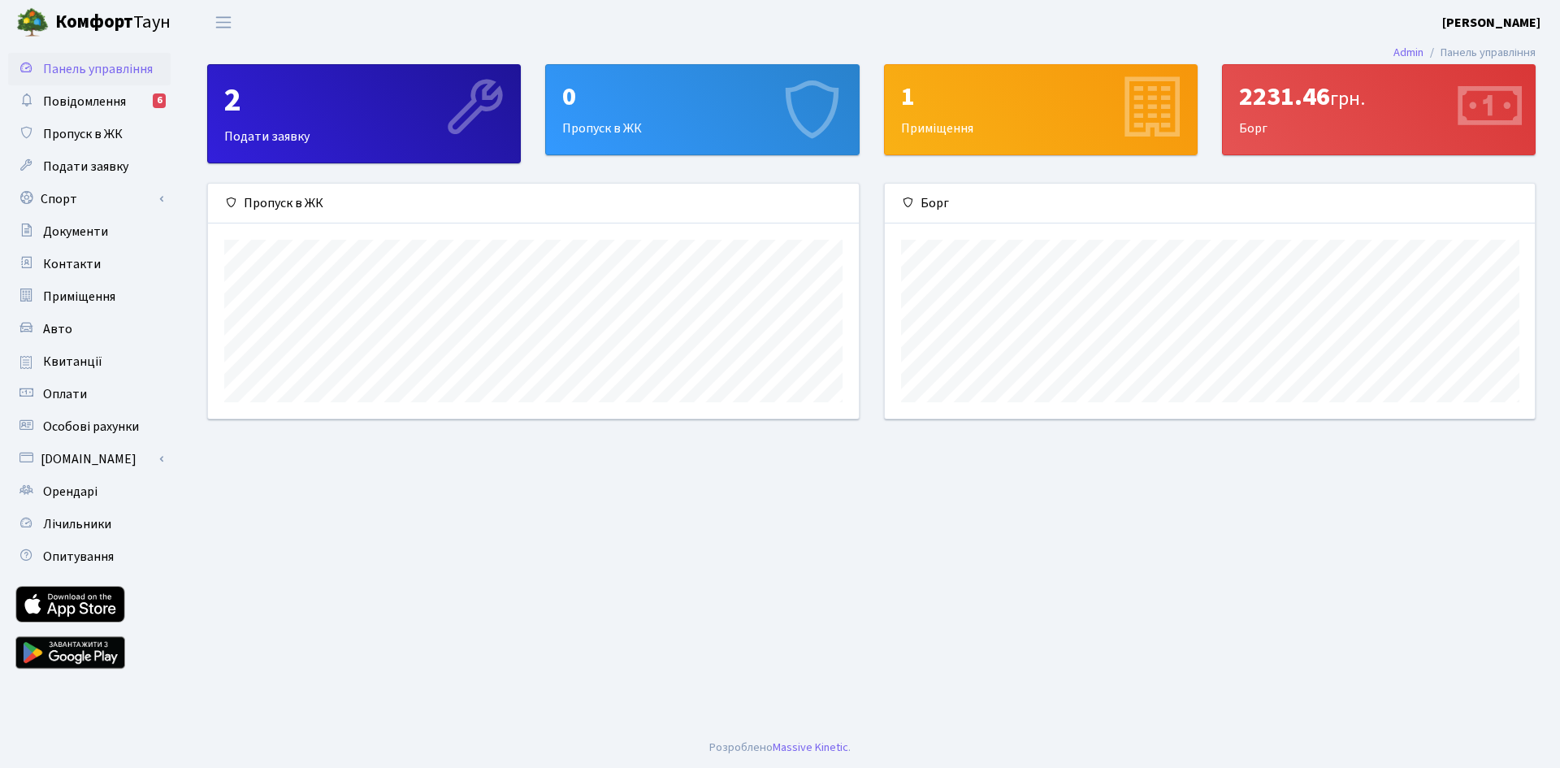 The height and width of the screenshot is (768, 1560). Describe the element at coordinates (810, 747) in the screenshot. I see `a: Massive Kinetic` at that location.